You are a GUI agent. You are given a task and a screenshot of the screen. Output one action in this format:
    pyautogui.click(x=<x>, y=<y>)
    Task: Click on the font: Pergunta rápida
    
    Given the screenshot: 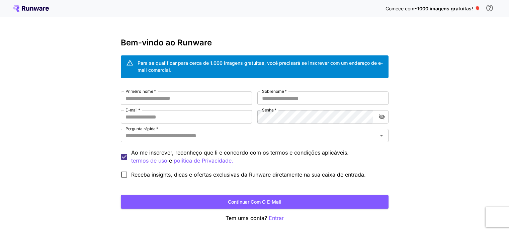 What is the action you would take?
    pyautogui.click(x=140, y=129)
    